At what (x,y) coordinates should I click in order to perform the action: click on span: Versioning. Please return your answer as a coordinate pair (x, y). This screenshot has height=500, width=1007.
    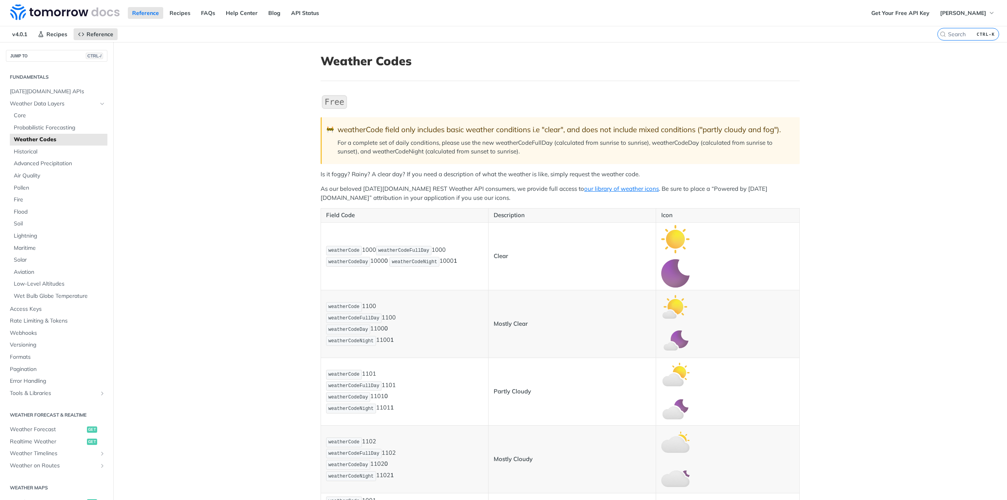
    Looking at the image, I should click on (57, 345).